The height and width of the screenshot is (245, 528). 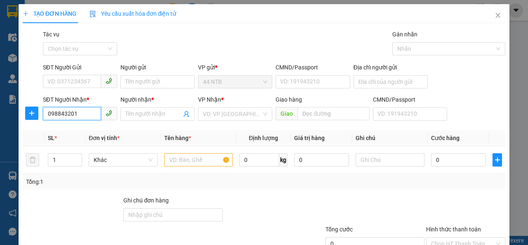 I want to click on button: Close, so click(x=498, y=16).